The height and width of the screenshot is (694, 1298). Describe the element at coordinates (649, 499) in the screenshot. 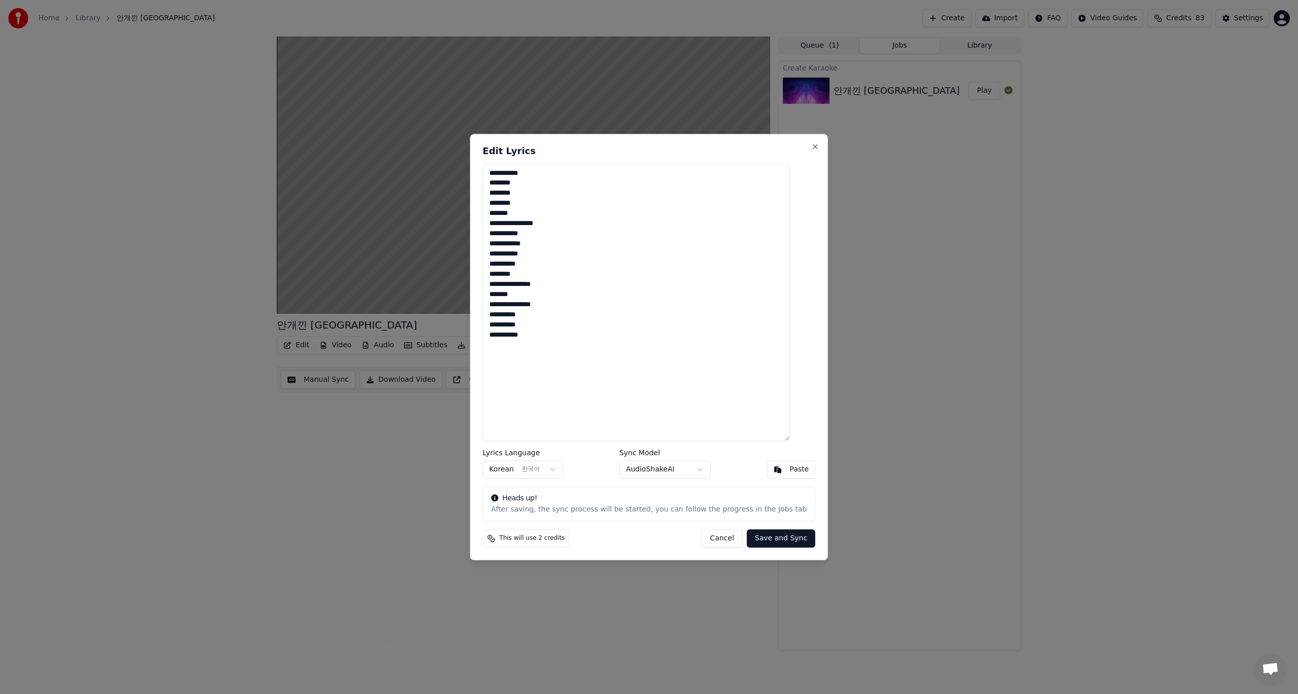

I see `div: Heads up!` at that location.